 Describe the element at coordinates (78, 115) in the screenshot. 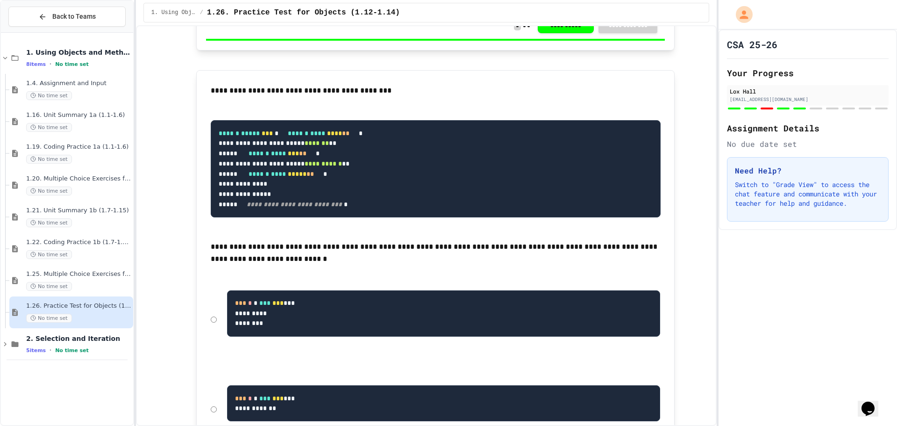

I see `span: 1.16. Unit Summary 1a (1.1-1.6)` at that location.